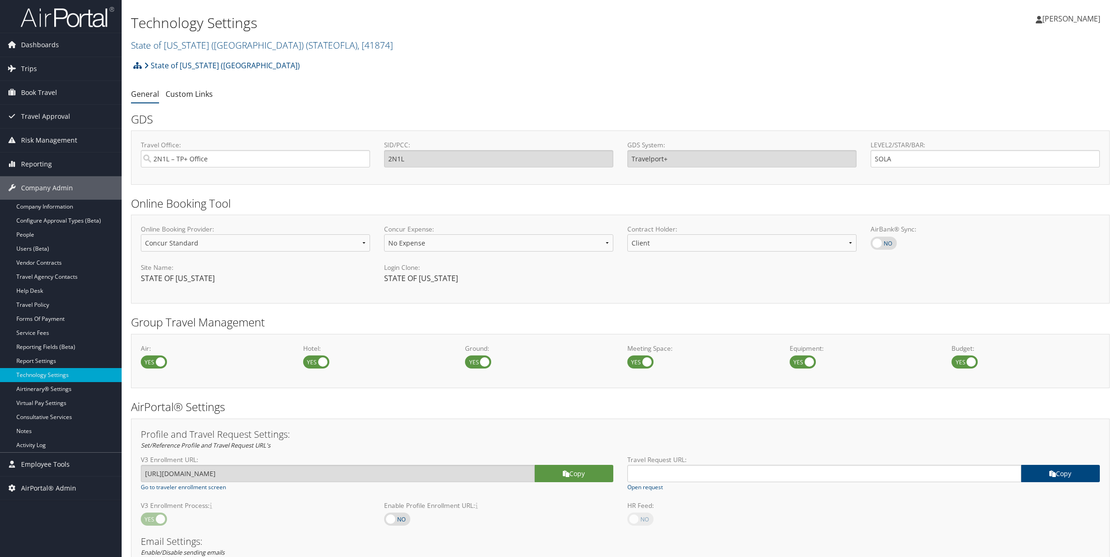 The height and width of the screenshot is (557, 1119). What do you see at coordinates (863, 460) in the screenshot?
I see `label: Travel Request URL:` at bounding box center [863, 460].